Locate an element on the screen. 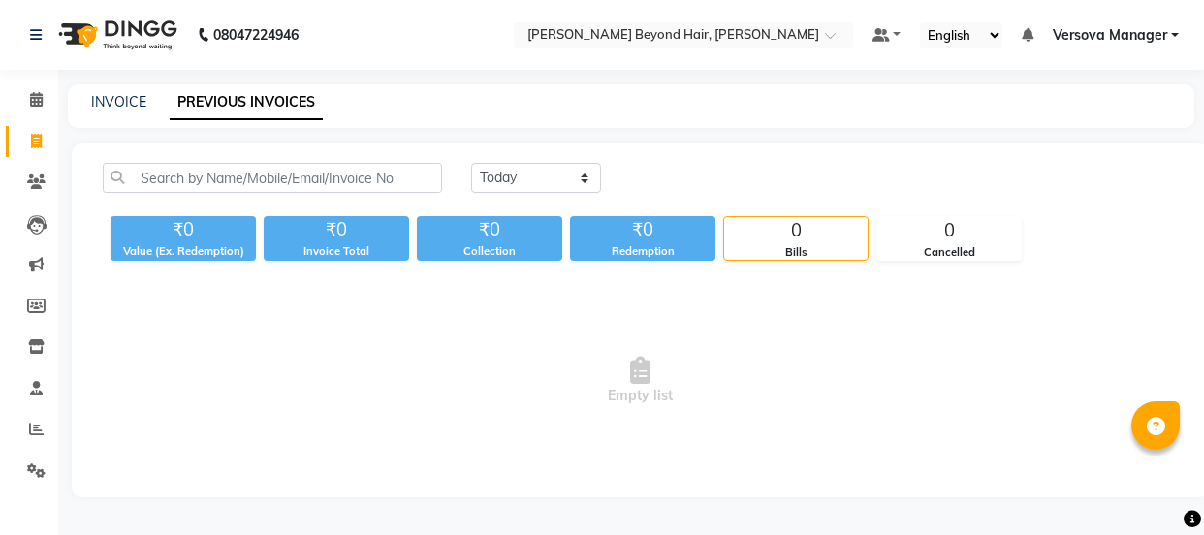 This screenshot has width=1204, height=535. input: Search by Name/Mobile/Email/Invoice No is located at coordinates (272, 177).